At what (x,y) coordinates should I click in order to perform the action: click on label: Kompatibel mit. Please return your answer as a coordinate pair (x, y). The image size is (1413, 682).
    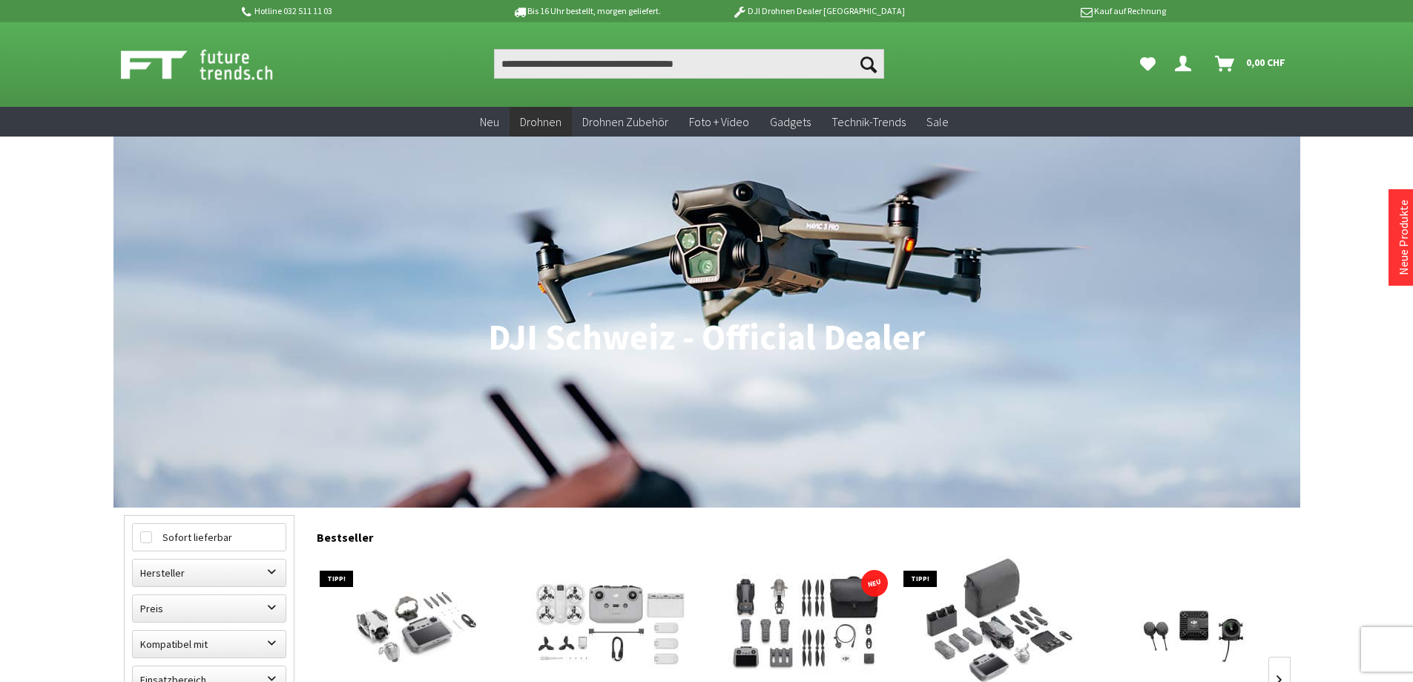
    Looking at the image, I should click on (209, 644).